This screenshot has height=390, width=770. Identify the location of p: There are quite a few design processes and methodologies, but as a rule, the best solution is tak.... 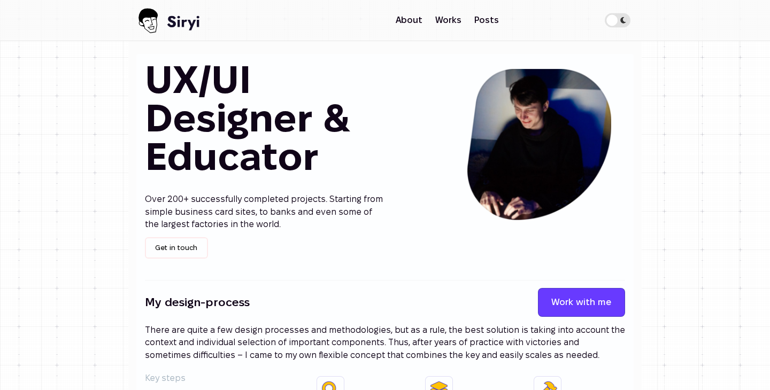
(385, 343).